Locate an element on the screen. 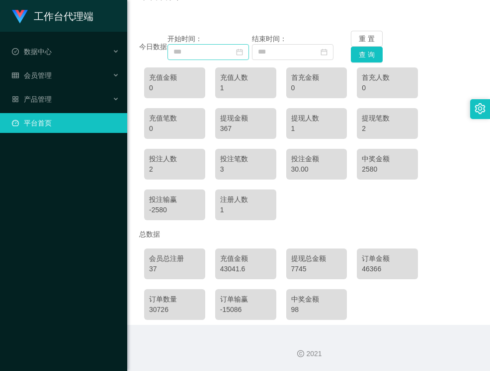 This screenshot has width=490, height=371. div: -2580 is located at coordinates (174, 210).